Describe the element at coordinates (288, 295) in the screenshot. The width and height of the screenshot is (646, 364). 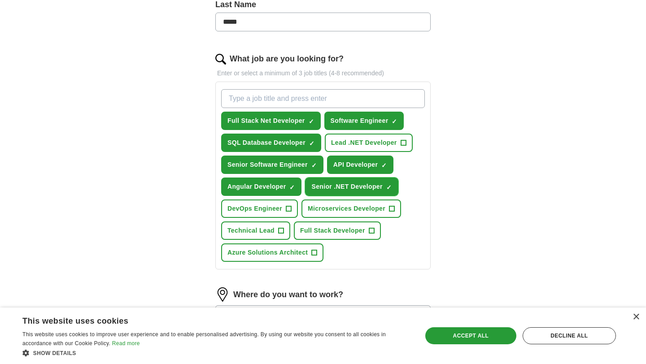
I see `label: Where do you want to work?` at that location.